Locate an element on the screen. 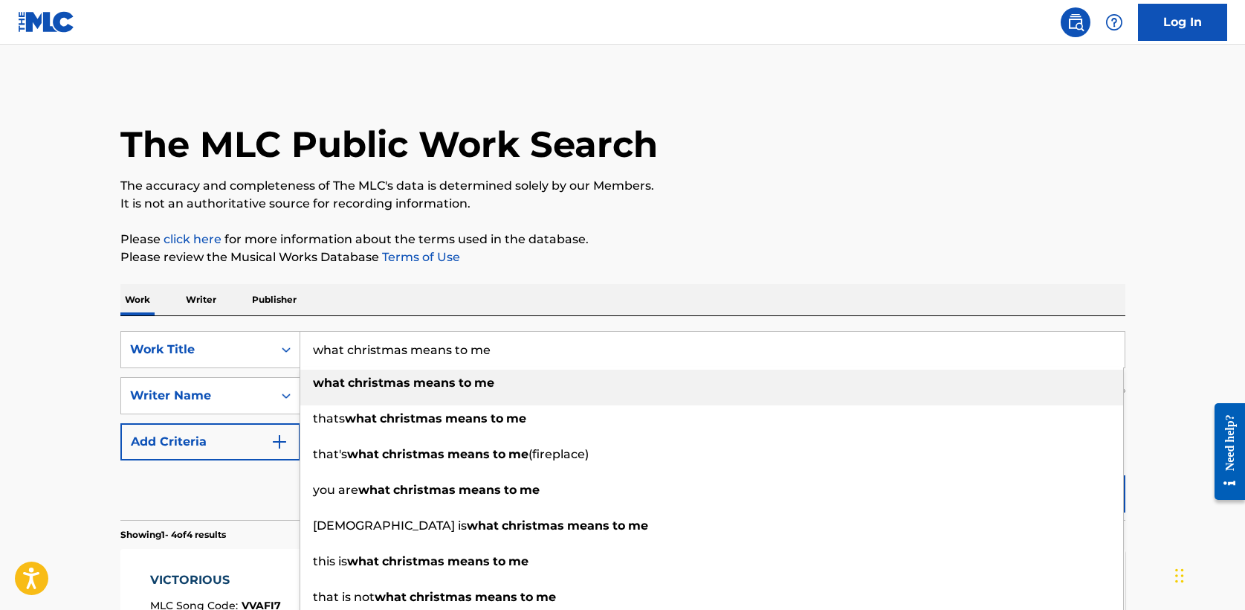 This screenshot has height=610, width=1245. div: Open Resource Center is located at coordinates (26, 59).